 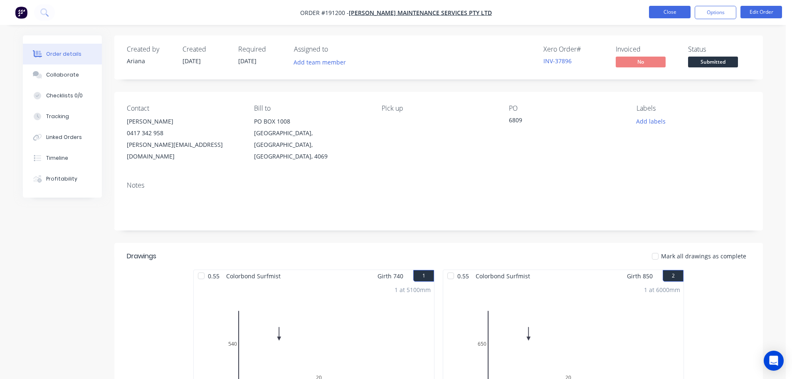 I want to click on div: PO, so click(x=566, y=108).